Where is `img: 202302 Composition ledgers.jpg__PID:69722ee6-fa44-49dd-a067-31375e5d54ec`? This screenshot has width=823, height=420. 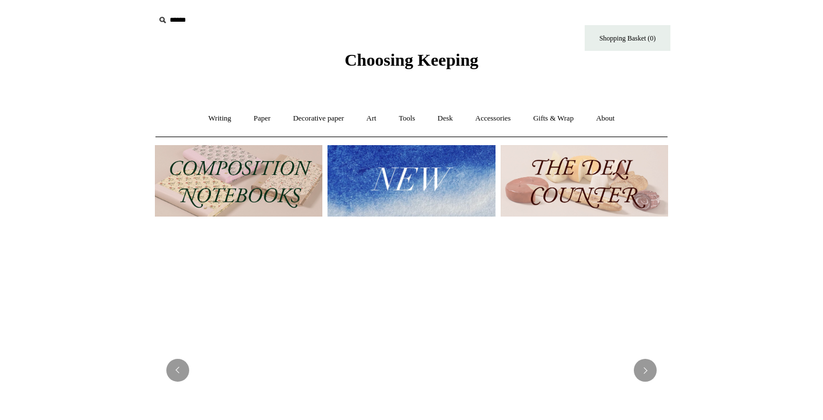
img: 202302 Composition ledgers.jpg__PID:69722ee6-fa44-49dd-a067-31375e5d54ec is located at coordinates (238, 181).